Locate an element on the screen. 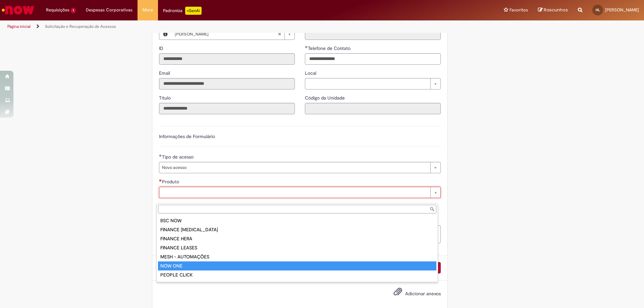 Image resolution: width=644 pixels, height=308 pixels. div: NOW ONE is located at coordinates (297, 266).